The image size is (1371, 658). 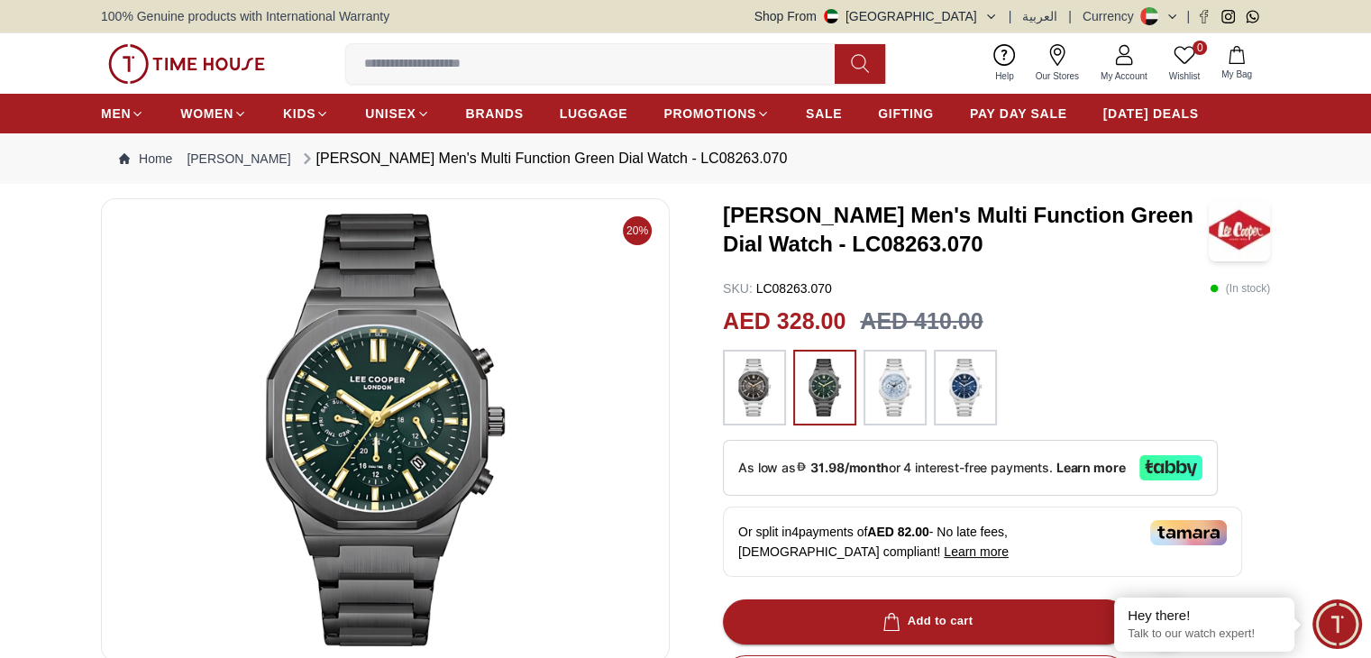 I want to click on img: United Arab Emirates, so click(x=831, y=16).